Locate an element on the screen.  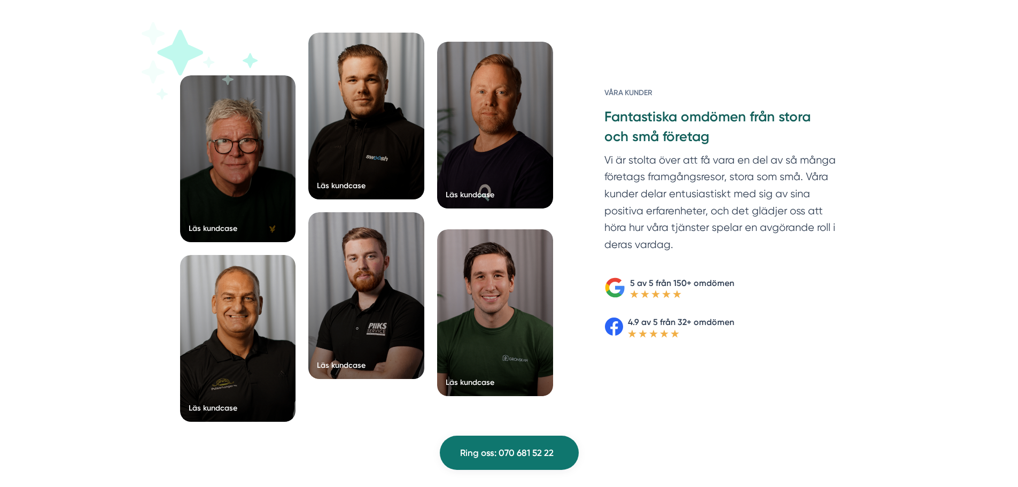
p: 5 av 5 från 150+ omdömen is located at coordinates (682, 283).